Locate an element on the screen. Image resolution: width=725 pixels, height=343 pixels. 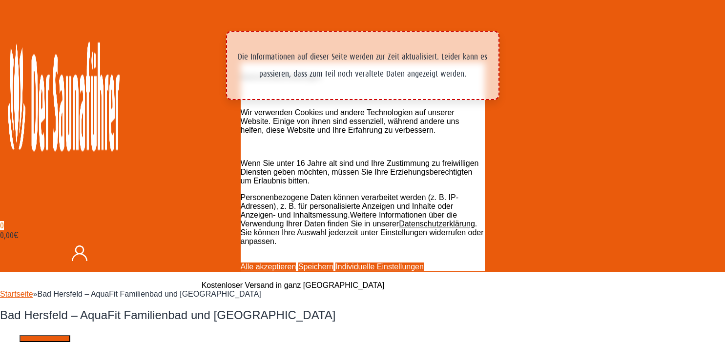
button: Previous is located at coordinates (45, 339).